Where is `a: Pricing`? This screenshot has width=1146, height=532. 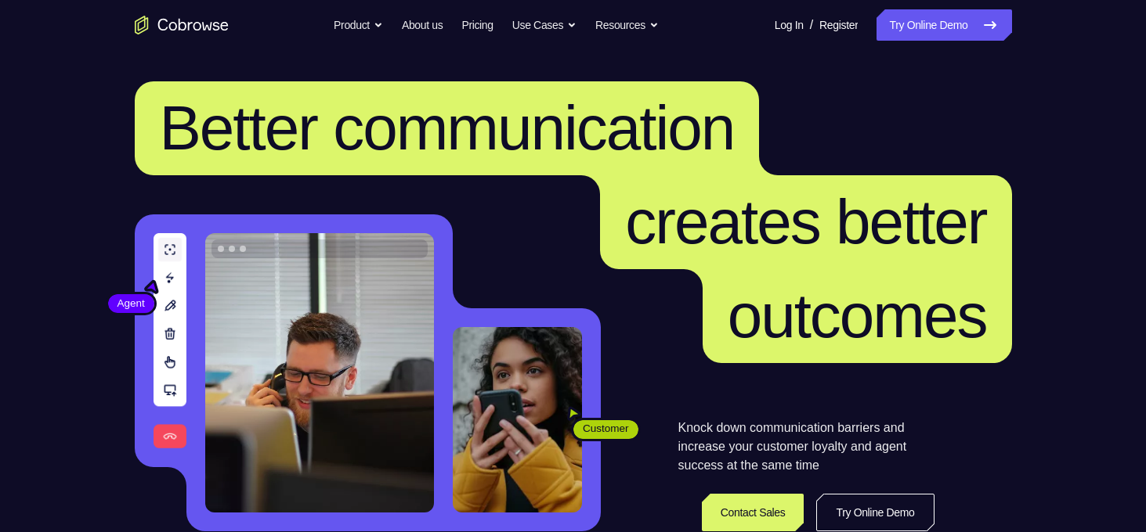
a: Pricing is located at coordinates (477, 25).